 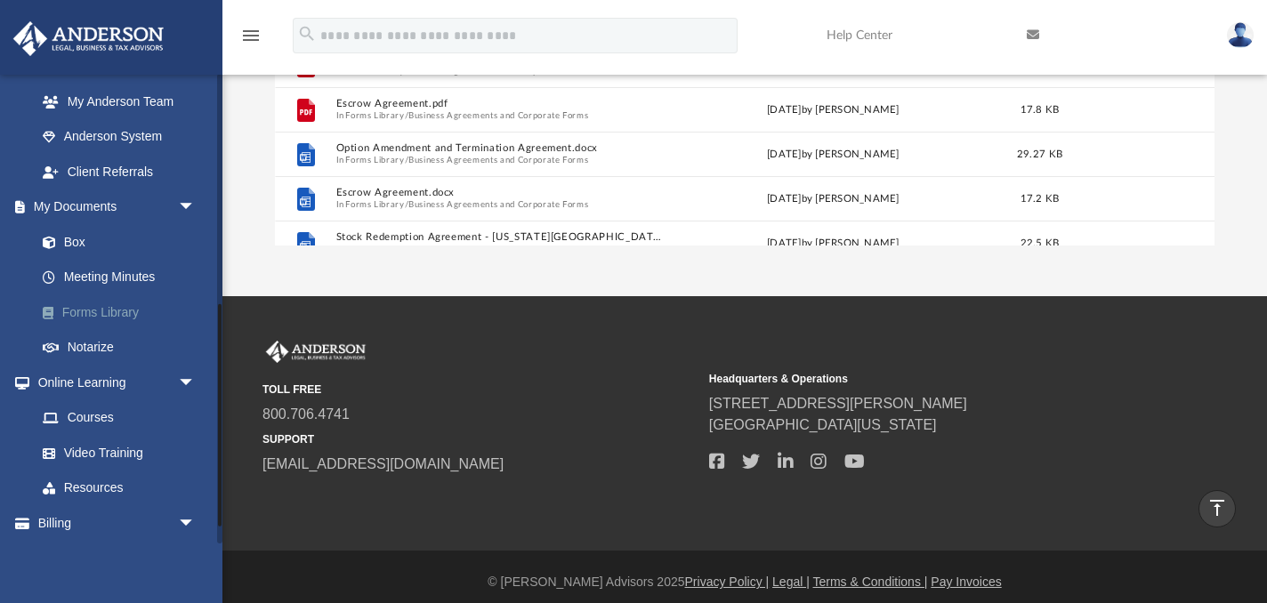 What do you see at coordinates (1039, 154) in the screenshot?
I see `span: 29.27 KB` at bounding box center [1039, 154].